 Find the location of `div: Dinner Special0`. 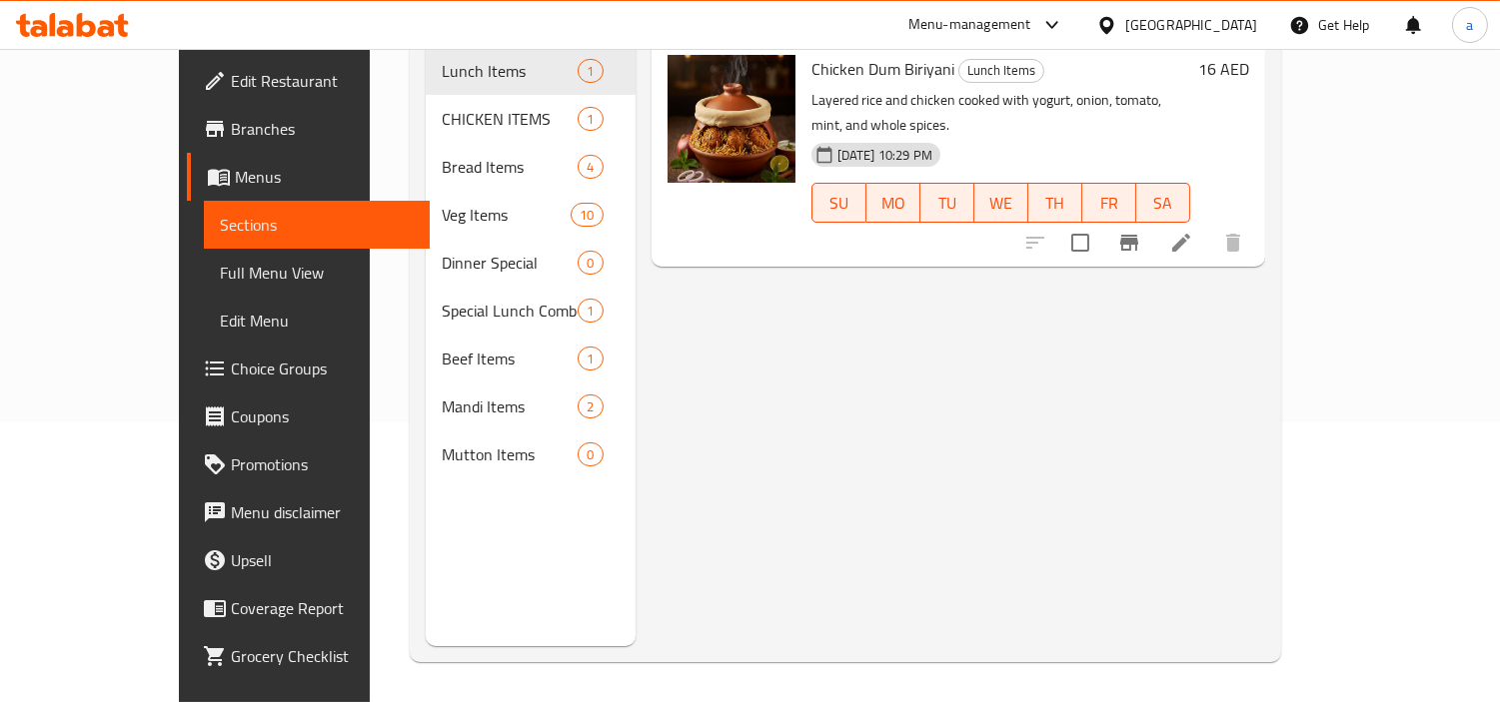

div: Dinner Special0 is located at coordinates (531, 263).